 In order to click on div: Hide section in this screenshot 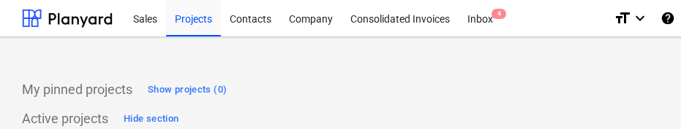, I will do `click(151, 119)`.